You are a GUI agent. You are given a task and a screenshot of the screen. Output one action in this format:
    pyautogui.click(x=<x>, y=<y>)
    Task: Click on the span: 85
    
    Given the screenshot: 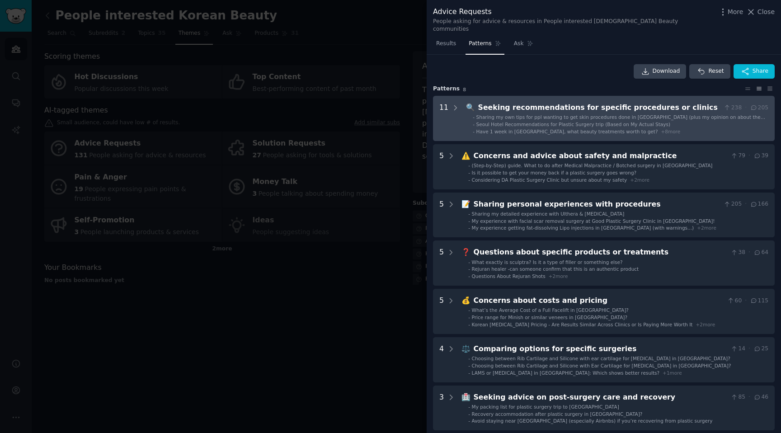 What is the action you would take?
    pyautogui.click(x=738, y=397)
    